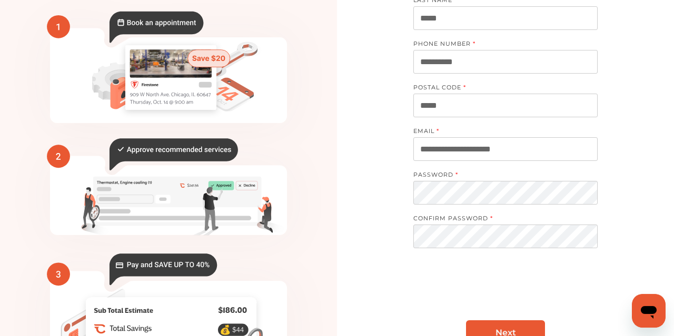 Image resolution: width=674 pixels, height=336 pixels. I want to click on label: EMAIL, so click(500, 132).